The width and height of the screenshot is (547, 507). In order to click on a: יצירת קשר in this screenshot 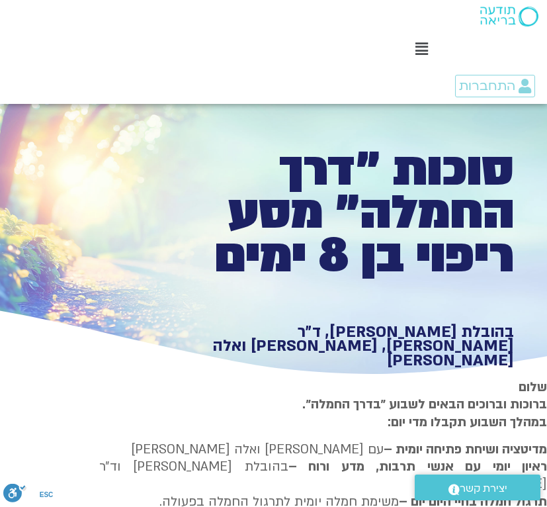, I will do `click(478, 487)`.